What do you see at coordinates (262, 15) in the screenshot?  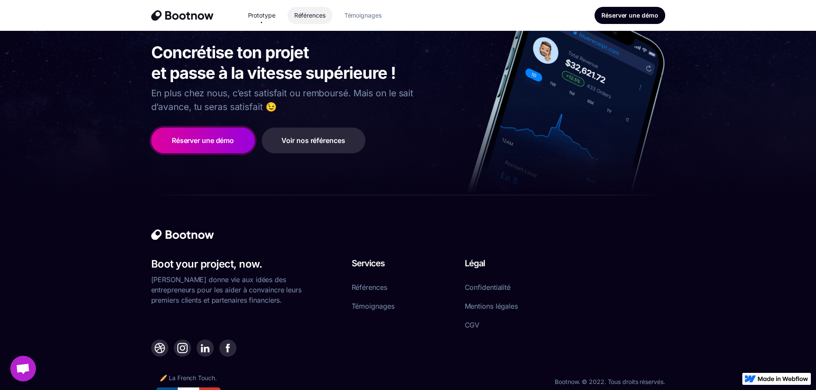 I see `a: Prototype` at bounding box center [262, 15].